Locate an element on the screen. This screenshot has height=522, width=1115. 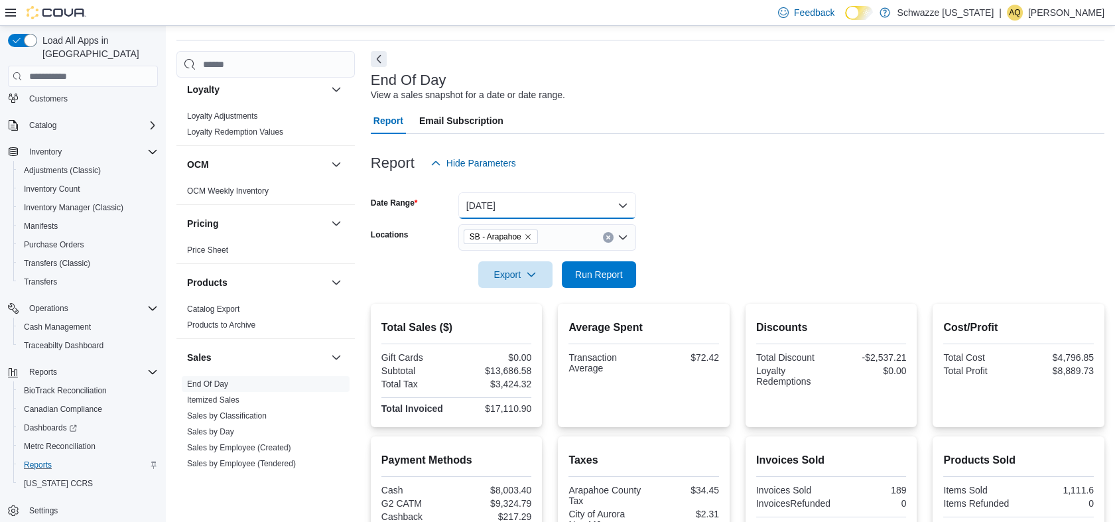
label: Locations is located at coordinates (389, 235).